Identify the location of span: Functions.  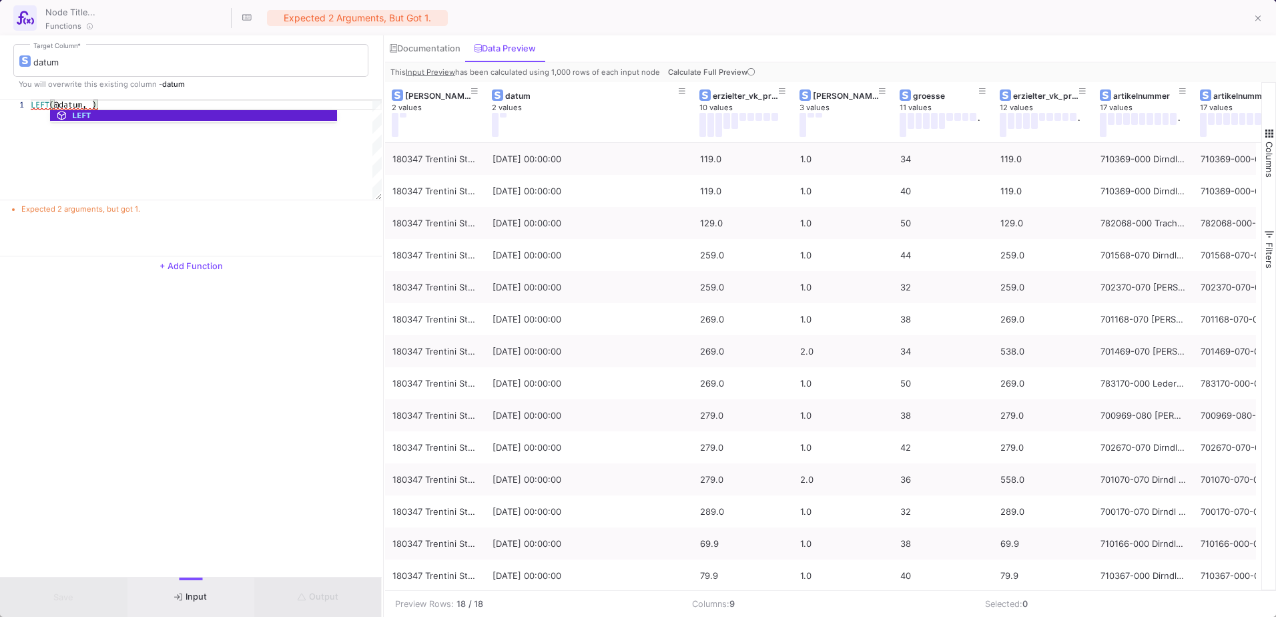
(63, 26).